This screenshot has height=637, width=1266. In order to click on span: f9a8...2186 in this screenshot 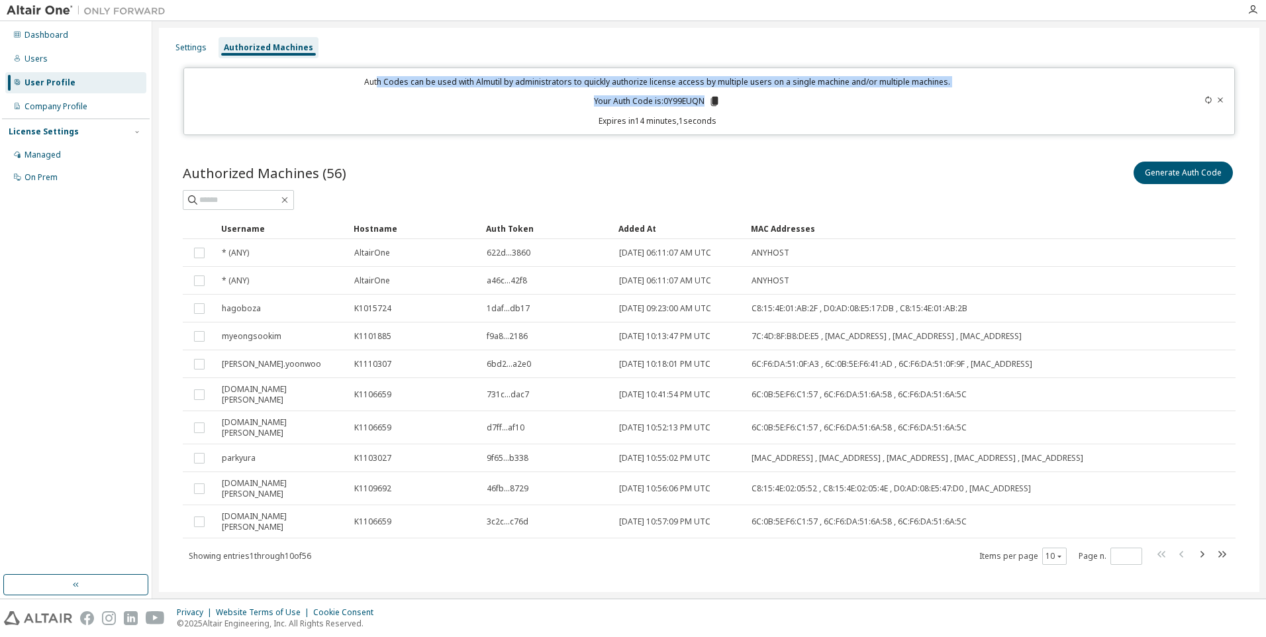, I will do `click(507, 336)`.